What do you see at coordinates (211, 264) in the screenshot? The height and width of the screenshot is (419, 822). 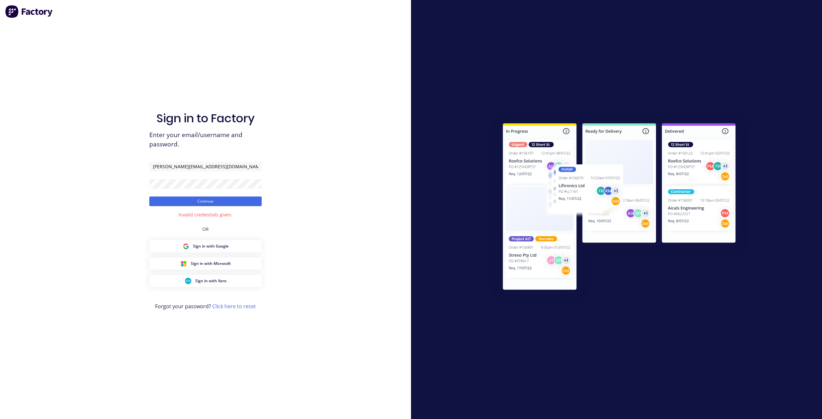 I see `span: Sign in with Microsoft` at bounding box center [211, 264].